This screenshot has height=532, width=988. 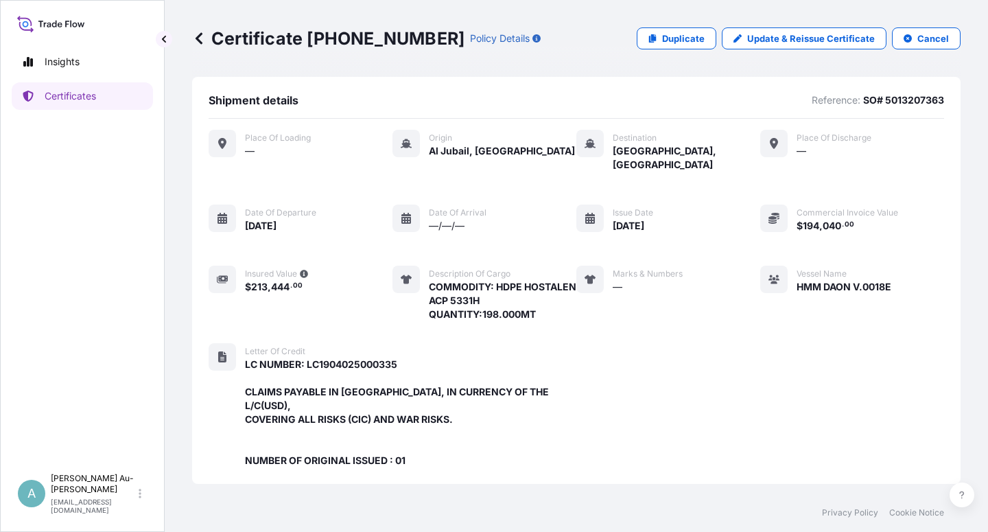 What do you see at coordinates (850, 513) in the screenshot?
I see `a: Privacy Policy` at bounding box center [850, 513].